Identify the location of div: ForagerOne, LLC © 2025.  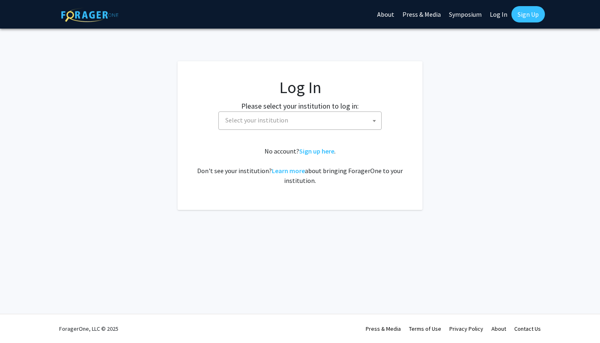
(89, 329).